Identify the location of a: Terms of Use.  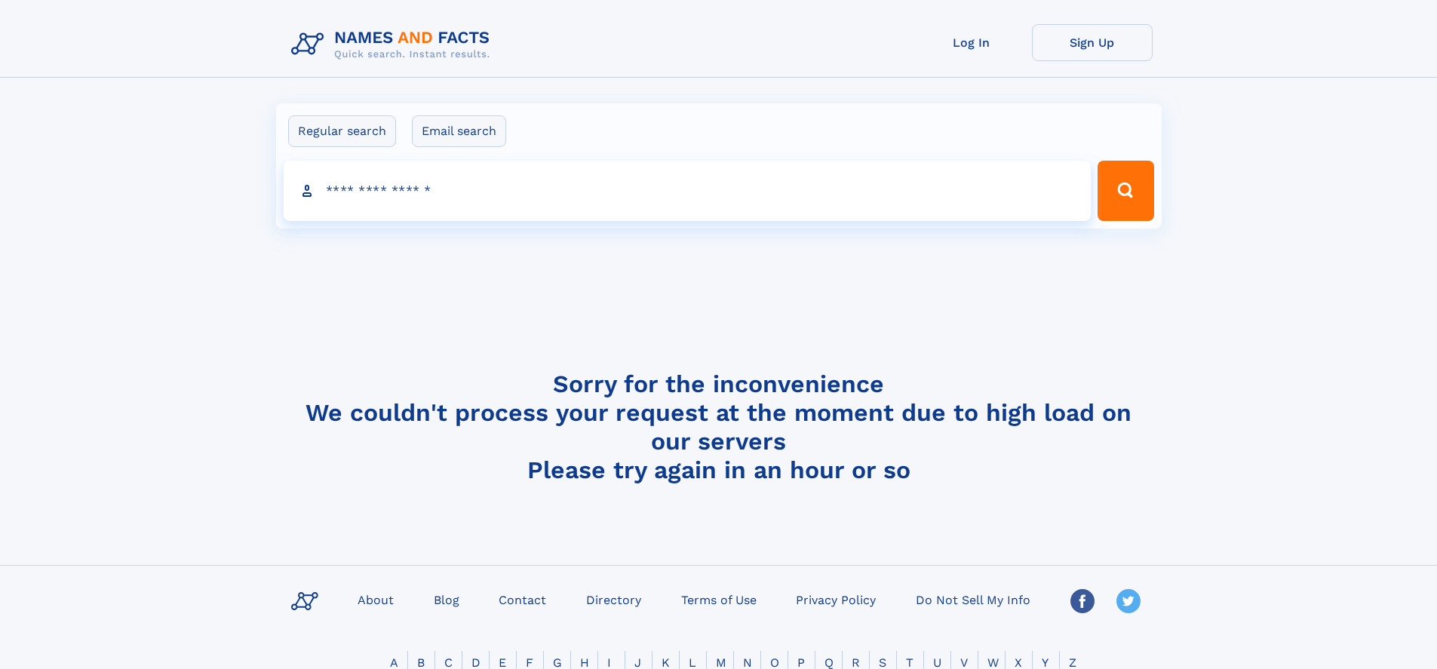
(719, 599).